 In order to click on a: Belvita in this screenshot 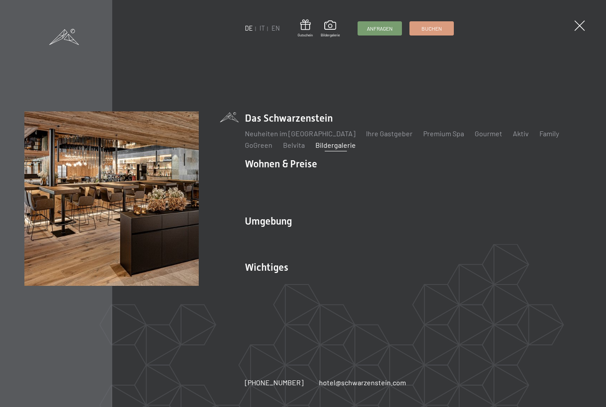, I will do `click(294, 145)`.